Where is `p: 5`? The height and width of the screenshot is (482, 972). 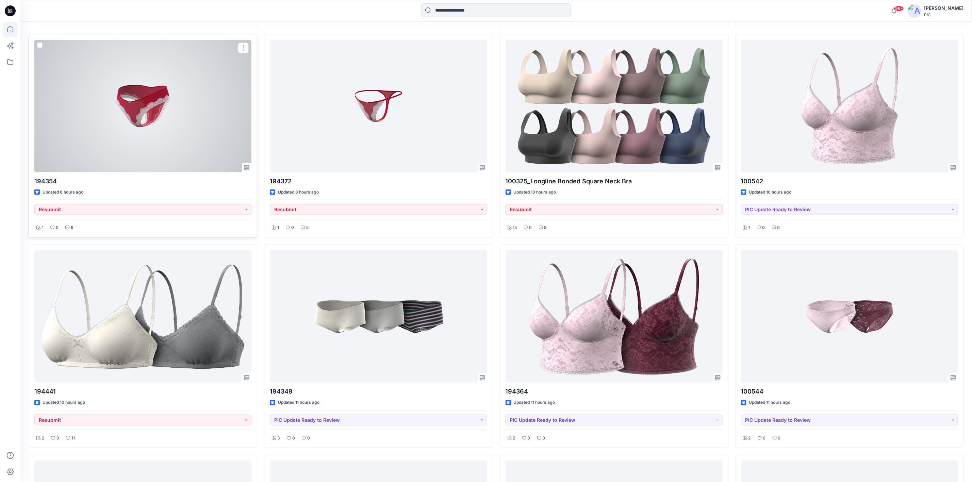
p: 5 is located at coordinates (307, 228).